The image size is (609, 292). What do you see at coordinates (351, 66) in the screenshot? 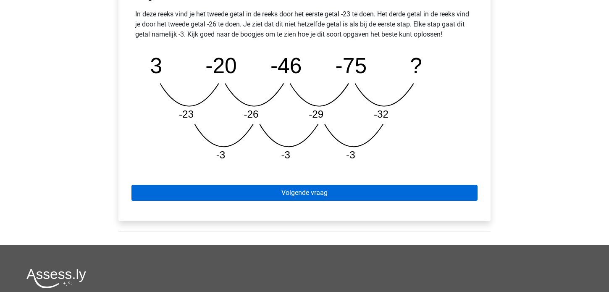
I see `tspan: -75` at bounding box center [351, 66].